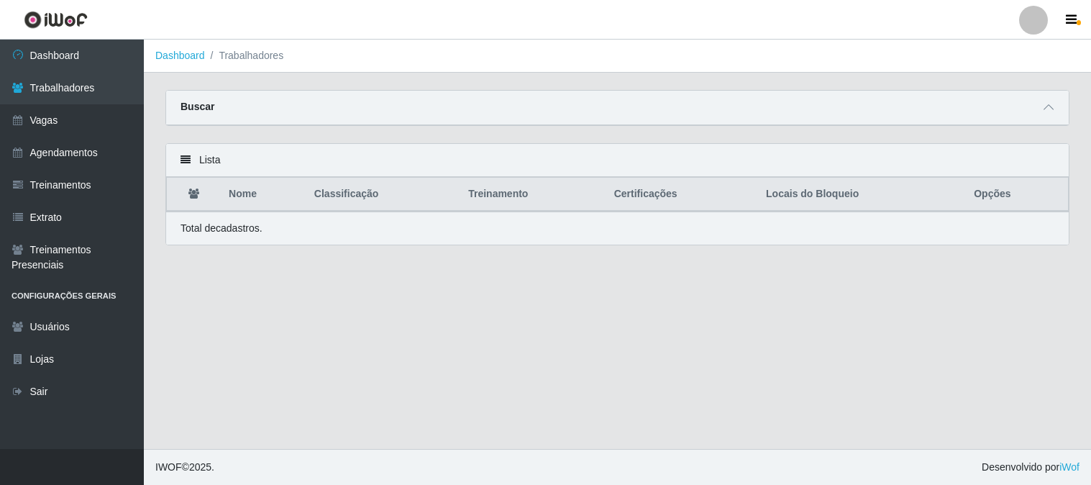 The height and width of the screenshot is (485, 1091). Describe the element at coordinates (681, 194) in the screenshot. I see `th: Certificações` at that location.